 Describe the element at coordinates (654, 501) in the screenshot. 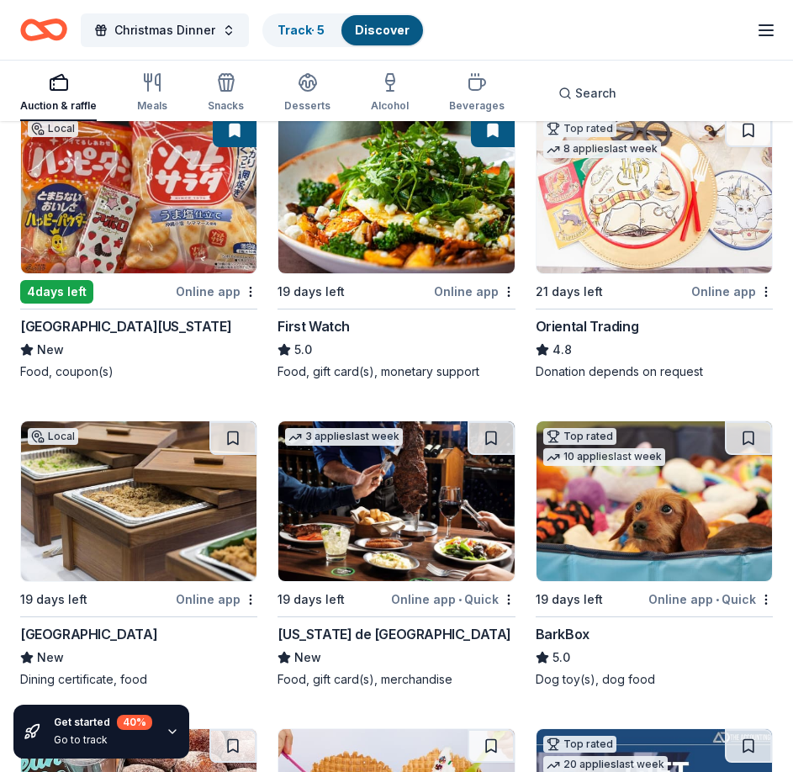

I see `img: Image for BarkBox` at that location.